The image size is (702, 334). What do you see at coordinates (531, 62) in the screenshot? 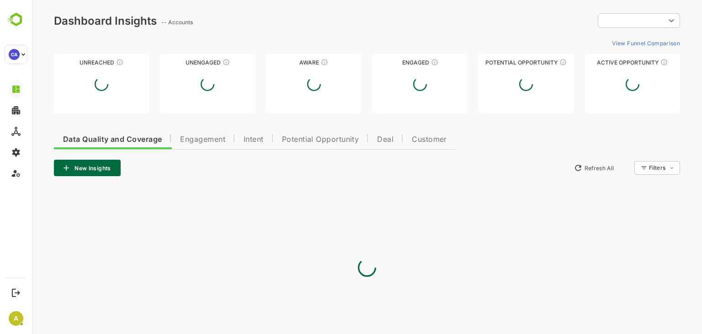
I see `div: These accounts are MQAs and can be passed on to Inside Sales` at bounding box center [531, 62].